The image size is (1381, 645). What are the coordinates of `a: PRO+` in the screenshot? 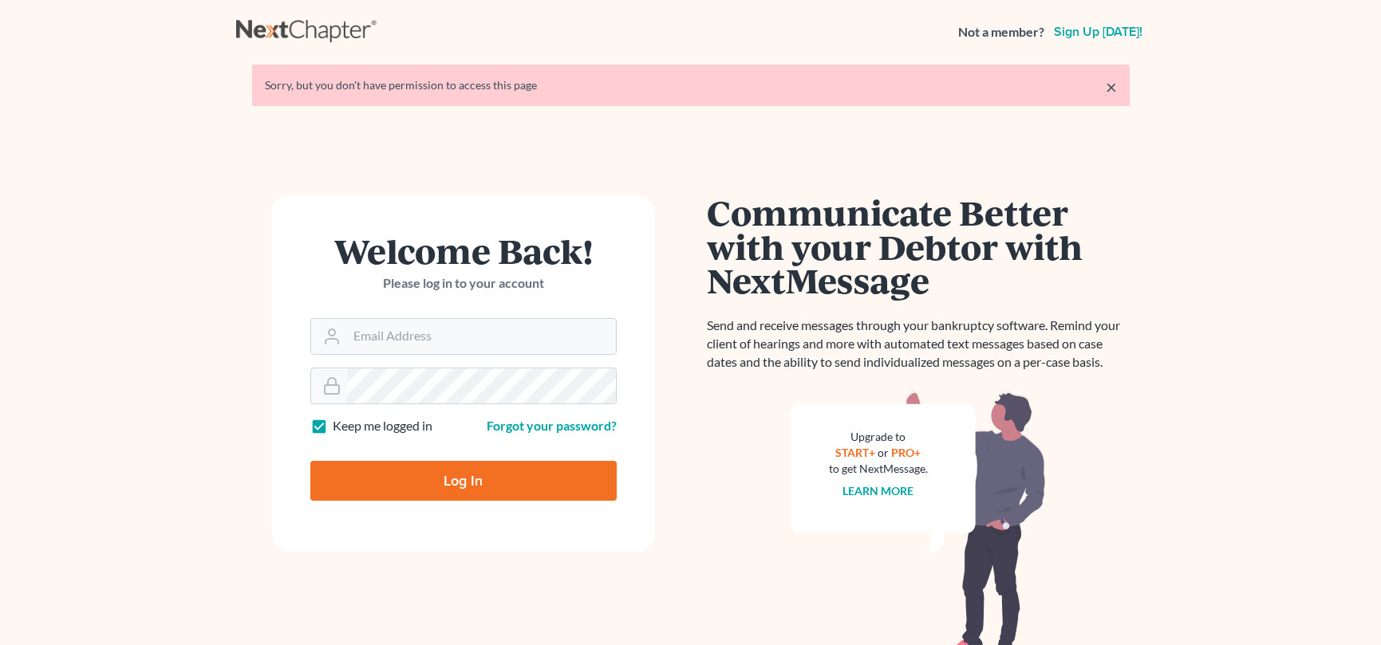 It's located at (905, 452).